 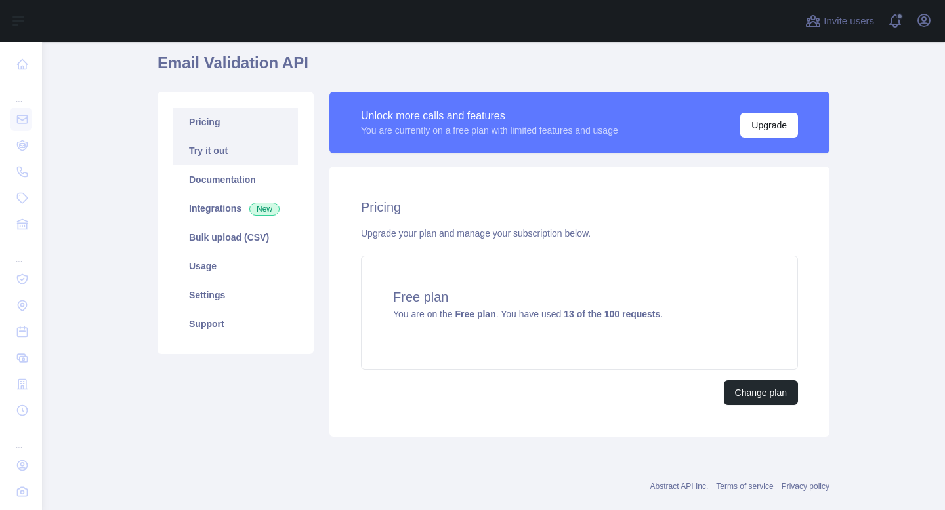 What do you see at coordinates (236, 209) in the screenshot?
I see `a: Integrations New` at bounding box center [236, 209].